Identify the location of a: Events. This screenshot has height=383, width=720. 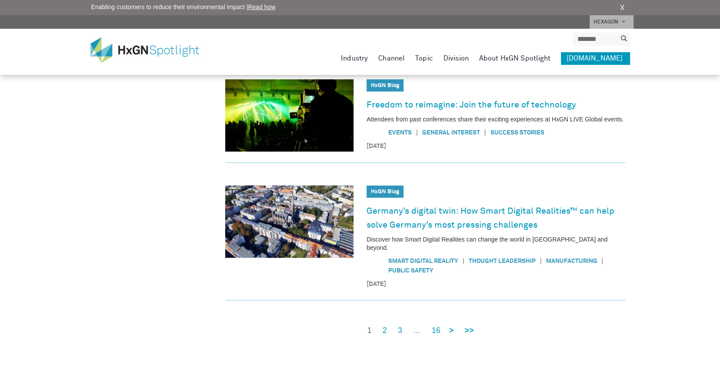
(400, 133).